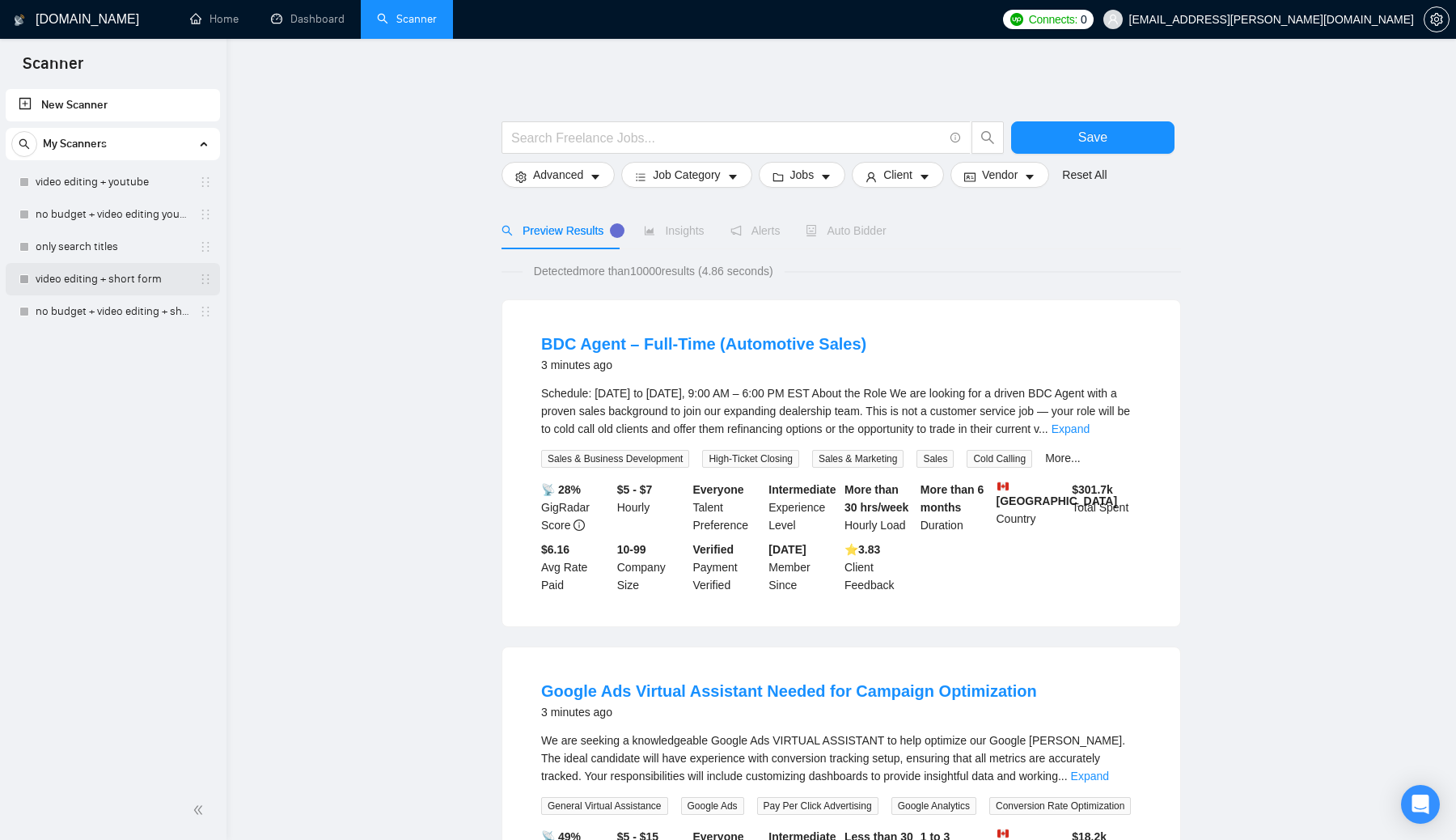 Image resolution: width=1456 pixels, height=840 pixels. Describe the element at coordinates (857, 459) in the screenshot. I see `span: Sales & Marketing` at that location.